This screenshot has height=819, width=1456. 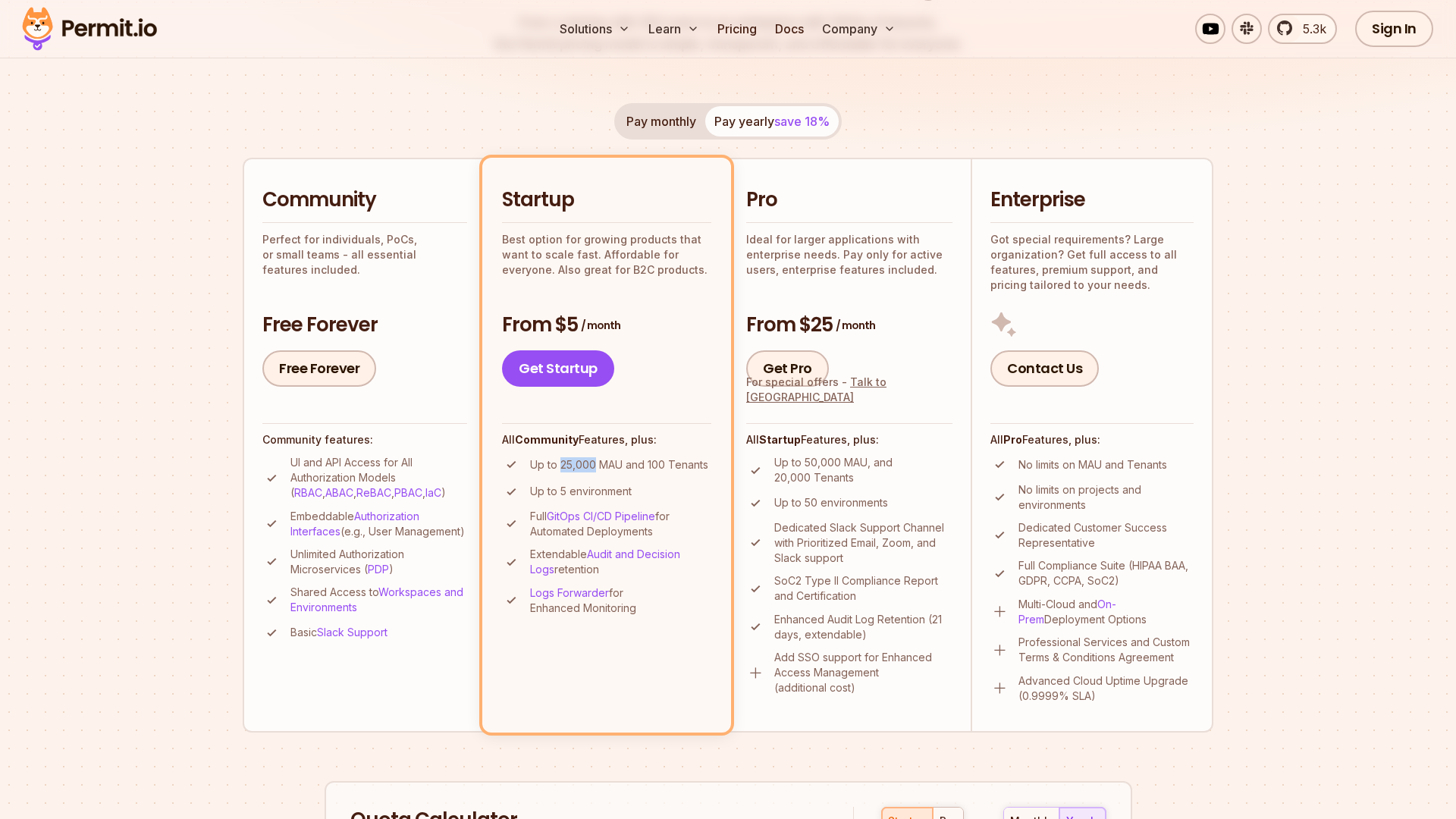 What do you see at coordinates (1105, 650) in the screenshot?
I see `p: Professional Services and Custom Terms & Conditions Agreement` at bounding box center [1105, 650].